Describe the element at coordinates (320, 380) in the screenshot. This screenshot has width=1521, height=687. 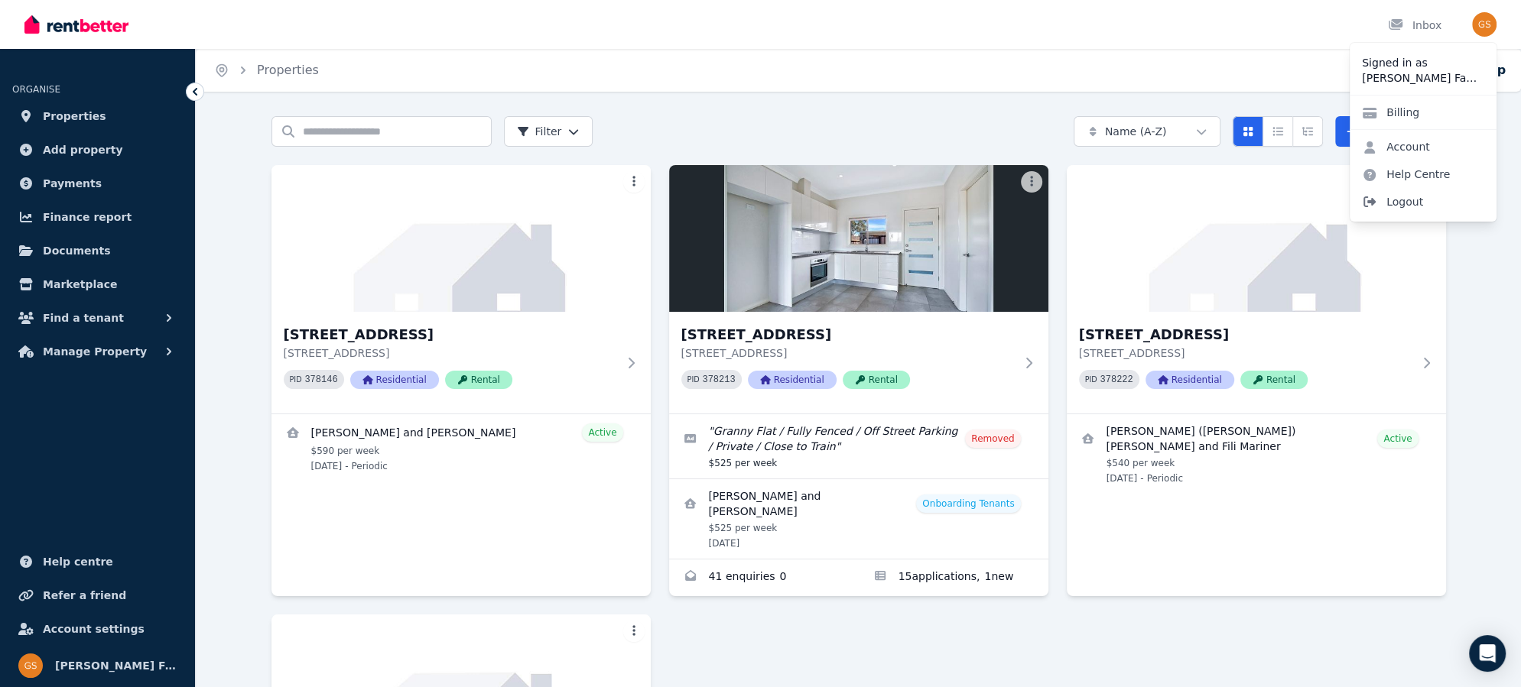
I see `code: 378146` at that location.